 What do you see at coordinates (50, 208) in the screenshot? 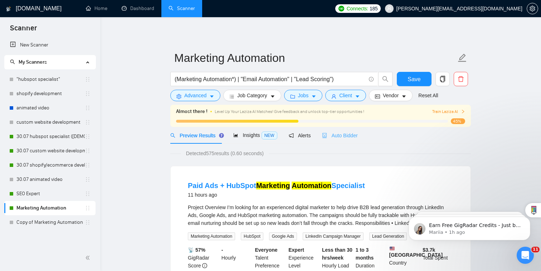
I see `li: Marketing Automation` at bounding box center [50, 208].